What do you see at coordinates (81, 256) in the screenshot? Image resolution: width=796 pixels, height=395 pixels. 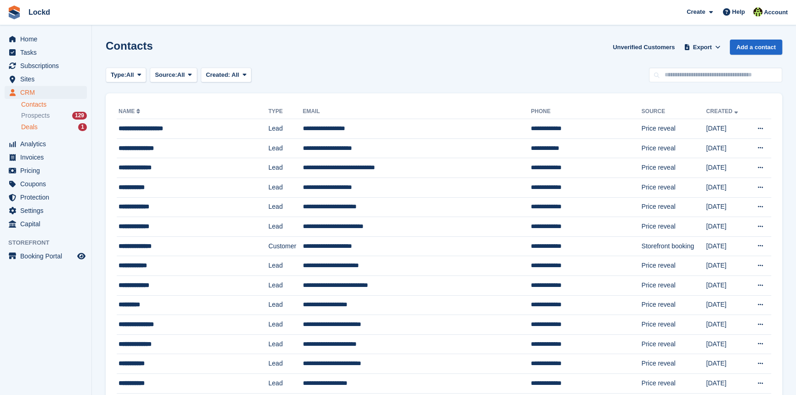 I see `a: Preview store` at bounding box center [81, 256].